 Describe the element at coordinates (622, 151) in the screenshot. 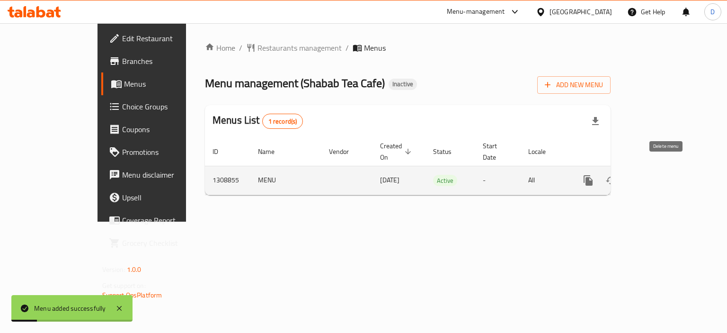

I see `th: Actions` at that location.